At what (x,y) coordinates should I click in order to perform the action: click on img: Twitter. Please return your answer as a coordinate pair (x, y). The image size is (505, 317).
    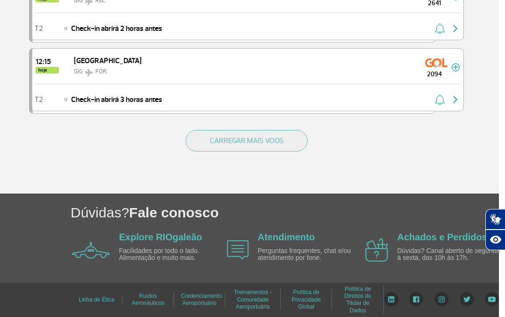
    Looking at the image, I should click on (466, 299).